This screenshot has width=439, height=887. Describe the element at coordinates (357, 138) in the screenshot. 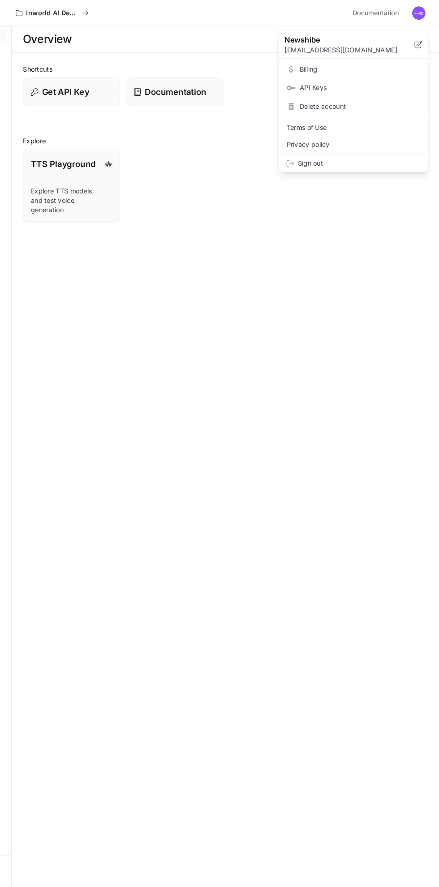

I see `a: Privacy policy` at that location.